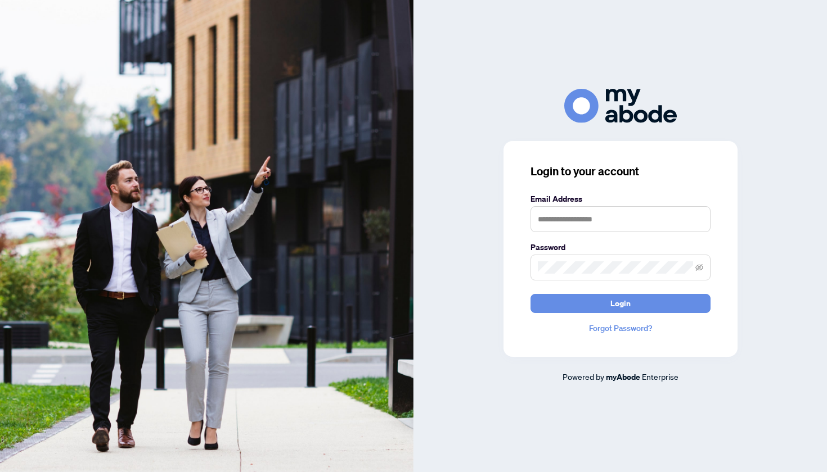  What do you see at coordinates (660, 377) in the screenshot?
I see `span: Enterprise` at bounding box center [660, 377].